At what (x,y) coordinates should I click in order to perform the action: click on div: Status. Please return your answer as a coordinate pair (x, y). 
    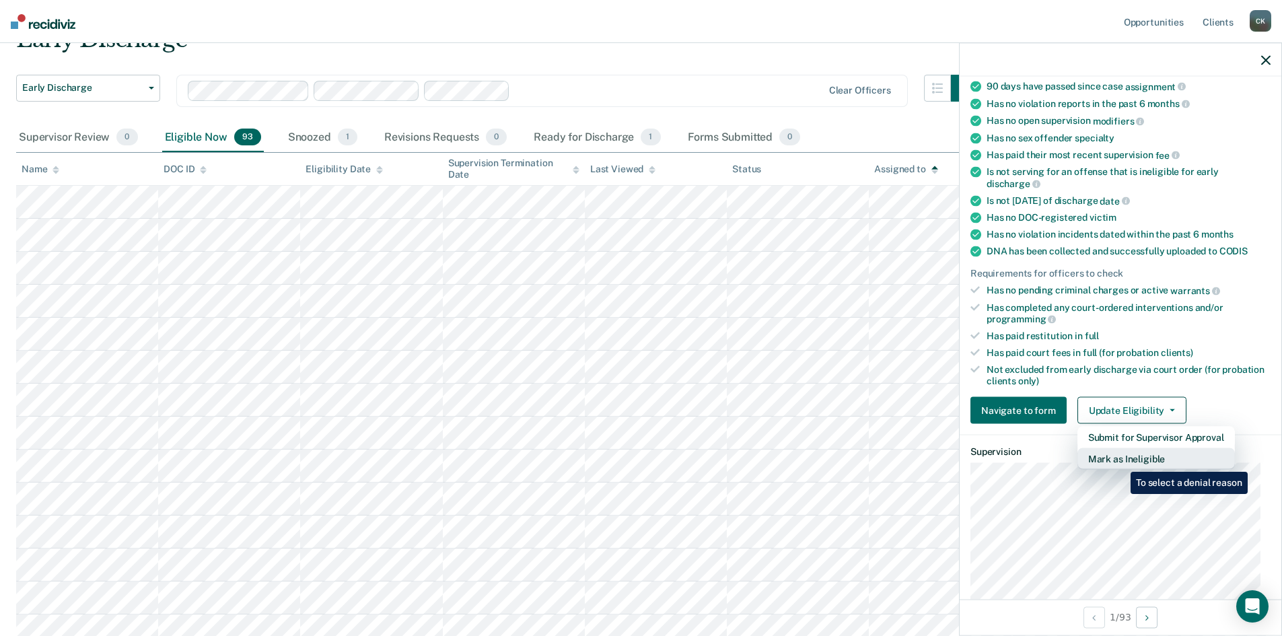
    Looking at the image, I should click on (746, 169).